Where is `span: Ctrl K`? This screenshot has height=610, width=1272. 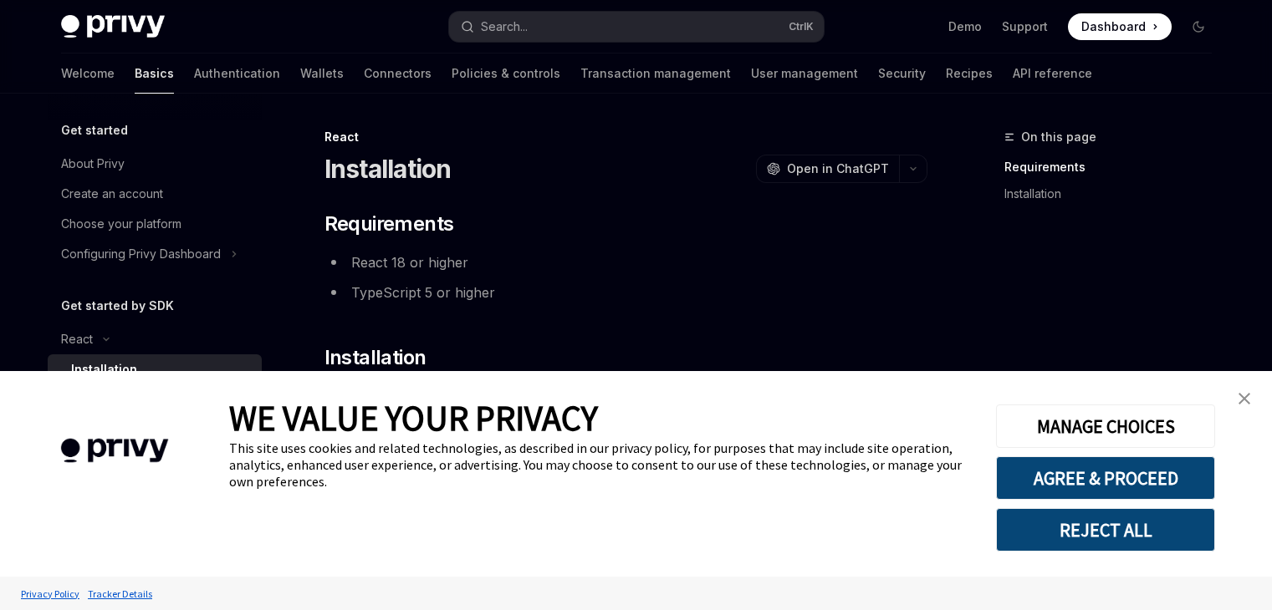
span: Ctrl K is located at coordinates (801, 27).